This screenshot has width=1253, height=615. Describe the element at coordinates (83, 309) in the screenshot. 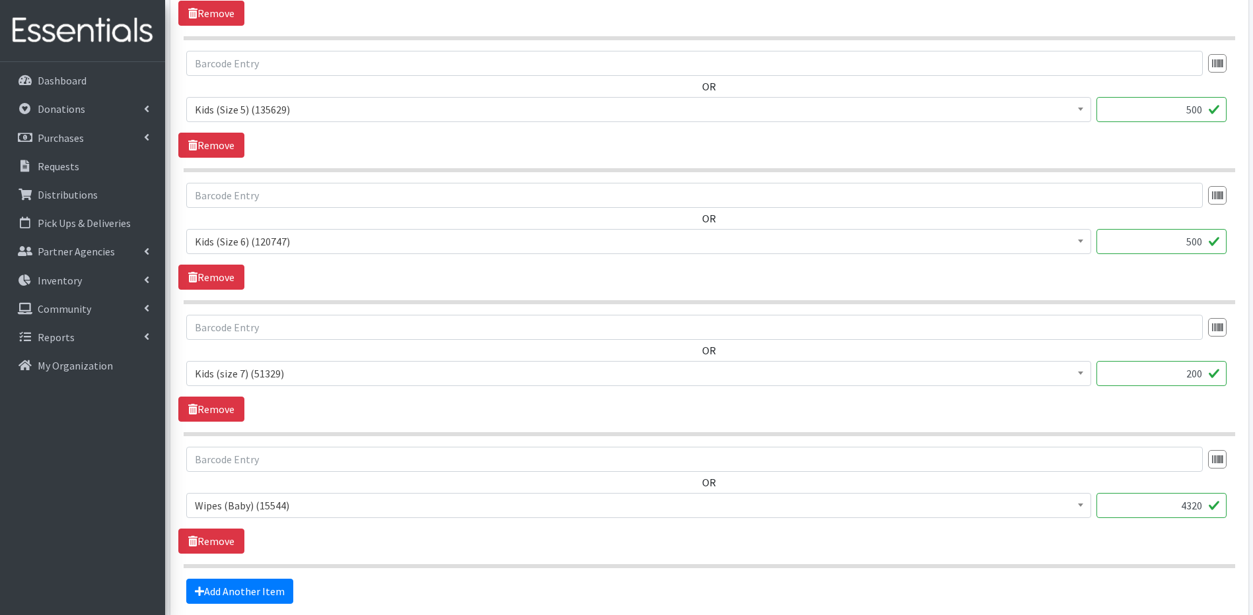

I see `a: Community` at that location.